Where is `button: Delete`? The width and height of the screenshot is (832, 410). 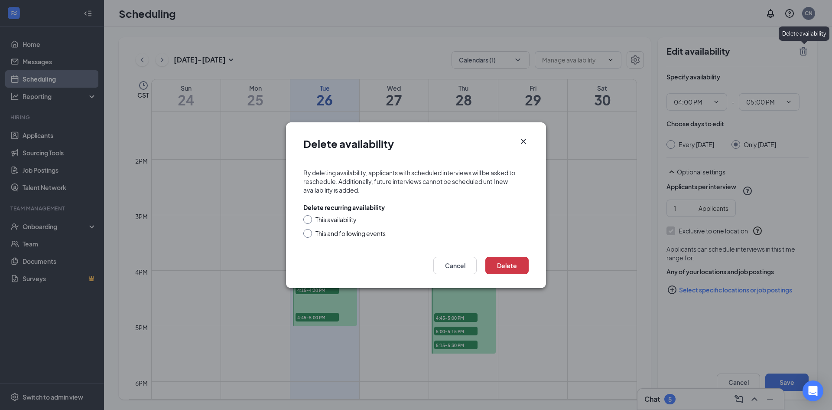
button: Delete is located at coordinates (507, 265).